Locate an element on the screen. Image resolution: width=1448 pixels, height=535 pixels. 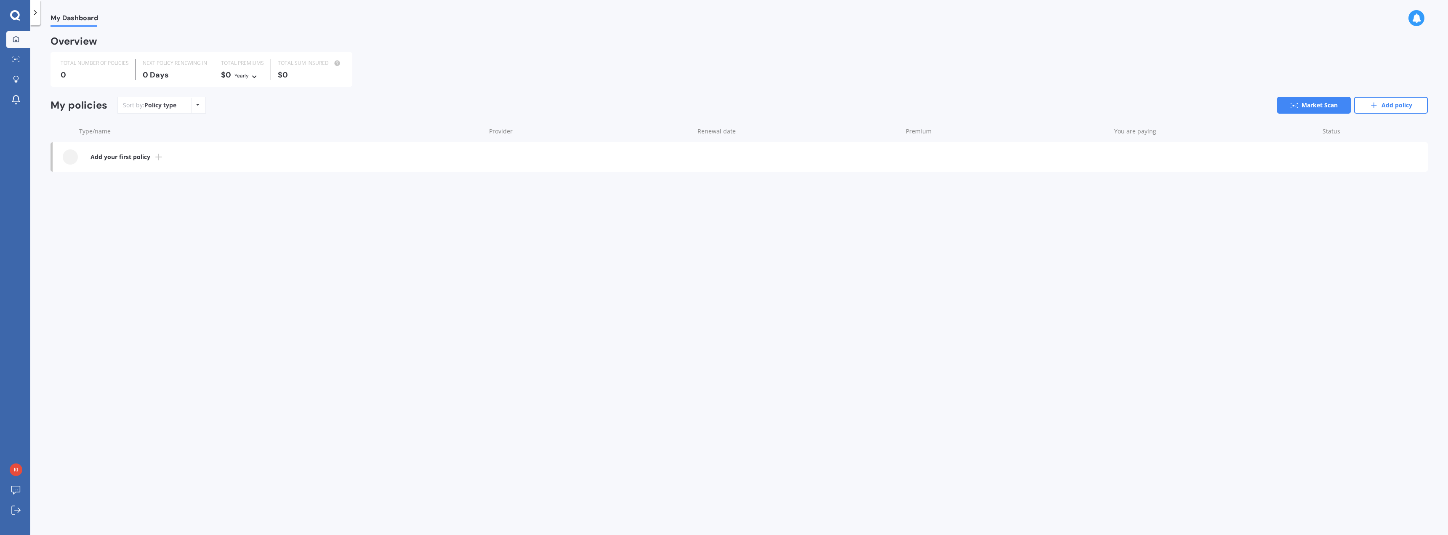
img: 59d5bd30c119abd43dcfd7b65f53f61e is located at coordinates (16, 470).